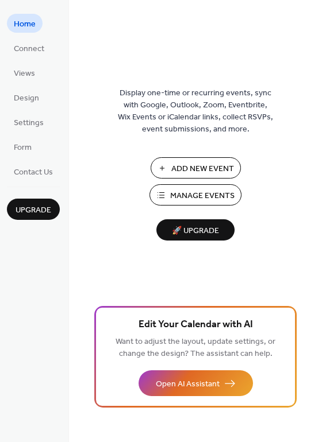  I want to click on a: Form, so click(22, 146).